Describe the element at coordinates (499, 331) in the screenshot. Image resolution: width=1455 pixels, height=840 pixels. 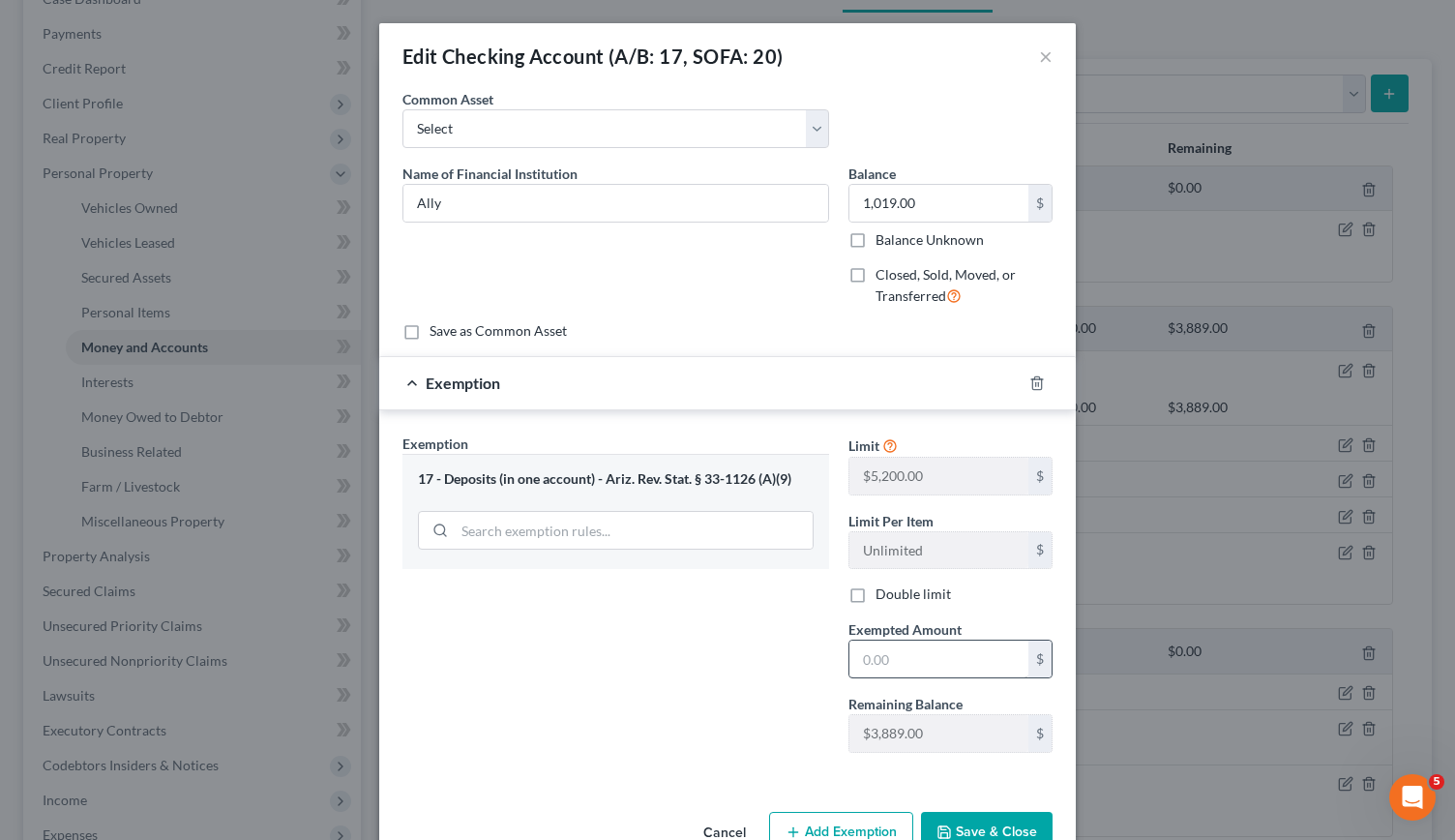
I see `label: Save as Common Asset` at that location.